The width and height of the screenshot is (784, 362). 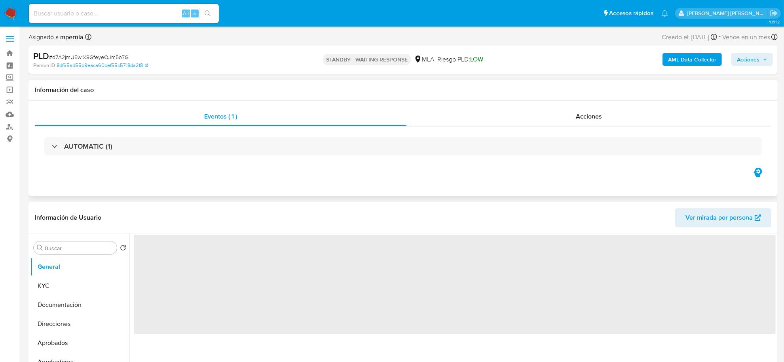 What do you see at coordinates (124, 13) in the screenshot?
I see `input: Buscar usuario o caso...` at bounding box center [124, 13].